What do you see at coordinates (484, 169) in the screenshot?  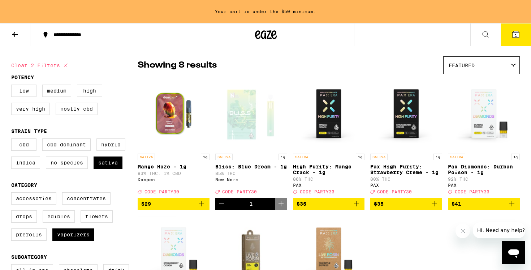 I see `p: Pax Diamonds: Durban Poison - 1g` at bounding box center [484, 169].